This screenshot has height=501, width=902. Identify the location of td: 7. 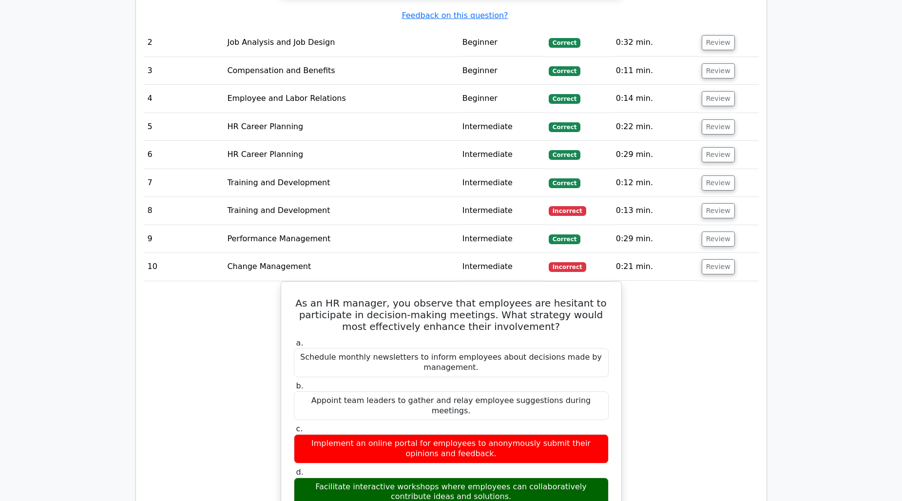
(184, 183).